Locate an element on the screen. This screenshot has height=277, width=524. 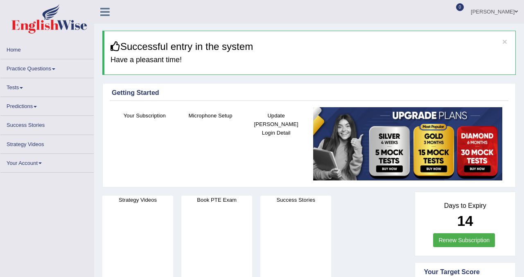
span: 0 is located at coordinates (460, 7).